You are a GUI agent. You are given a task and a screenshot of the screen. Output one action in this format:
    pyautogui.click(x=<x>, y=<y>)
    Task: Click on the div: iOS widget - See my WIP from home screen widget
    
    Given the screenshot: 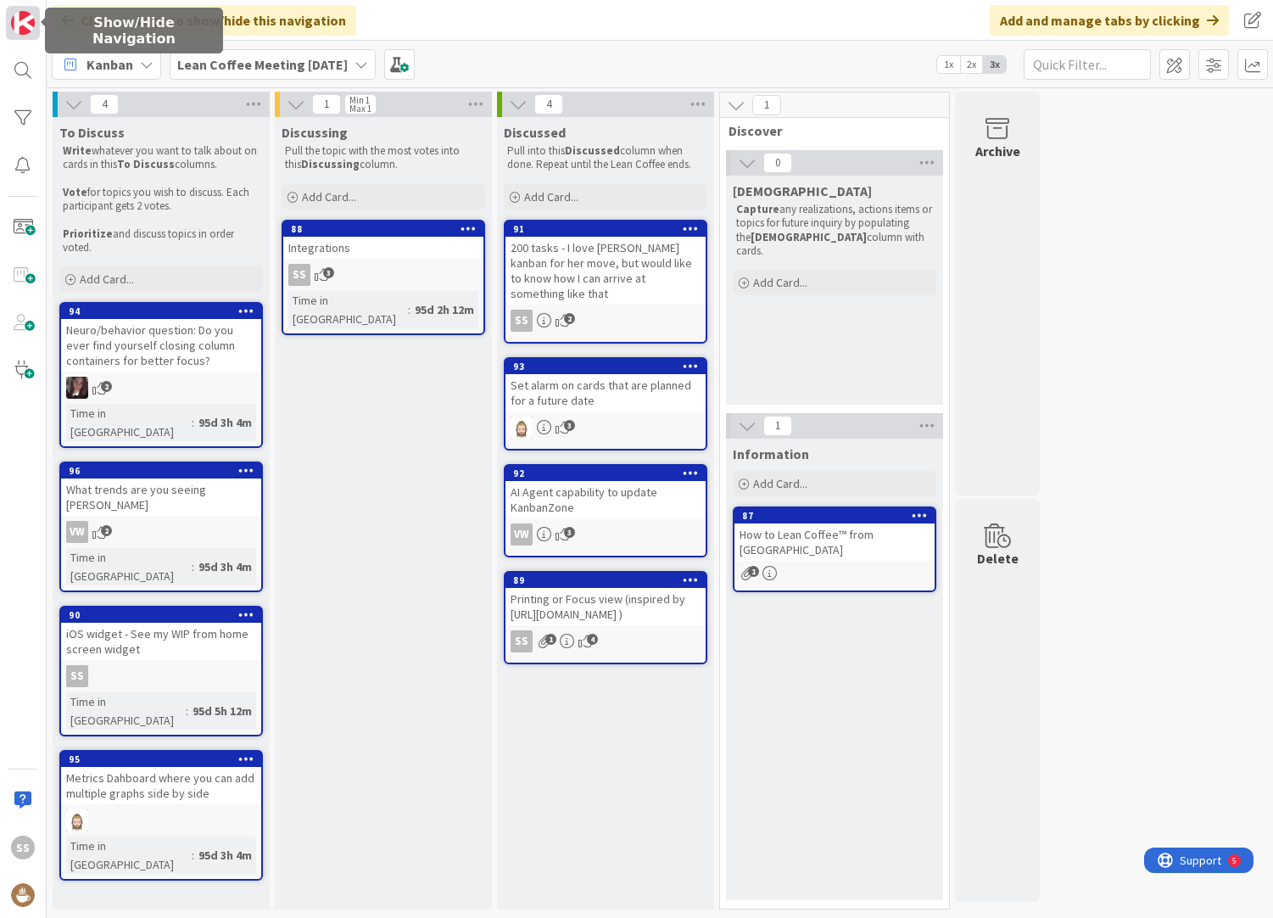 What is the action you would take?
    pyautogui.click(x=161, y=641)
    